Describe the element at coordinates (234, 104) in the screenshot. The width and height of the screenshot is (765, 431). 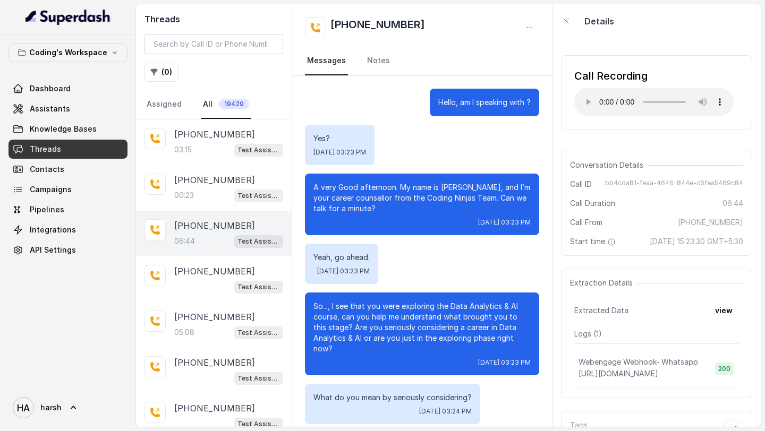
I see `span: 19429` at that location.